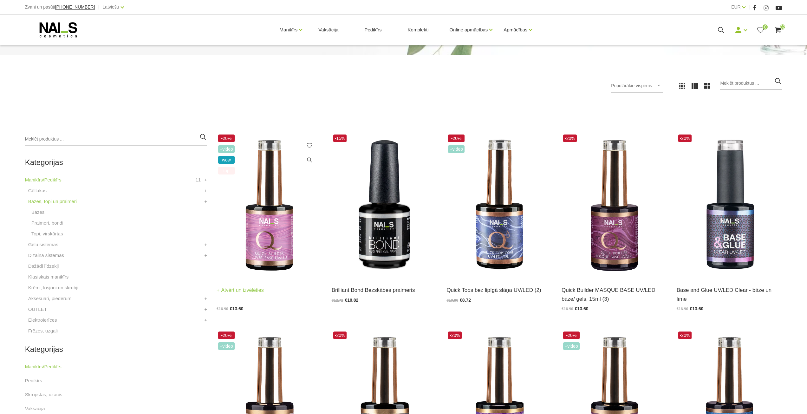 The height and width of the screenshot is (414, 807). Describe the element at coordinates (761, 30) in the screenshot. I see `a: 0` at that location.